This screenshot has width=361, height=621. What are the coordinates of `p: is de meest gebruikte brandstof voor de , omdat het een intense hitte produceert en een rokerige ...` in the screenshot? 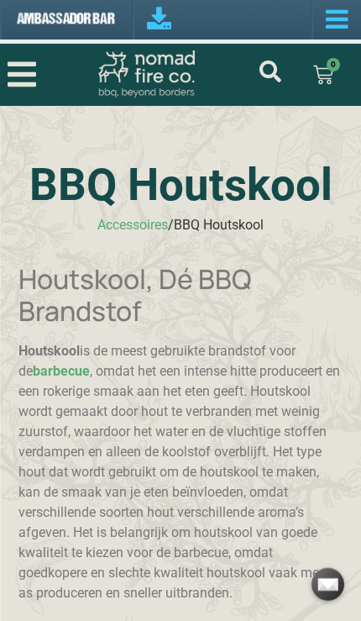 It's located at (181, 472).